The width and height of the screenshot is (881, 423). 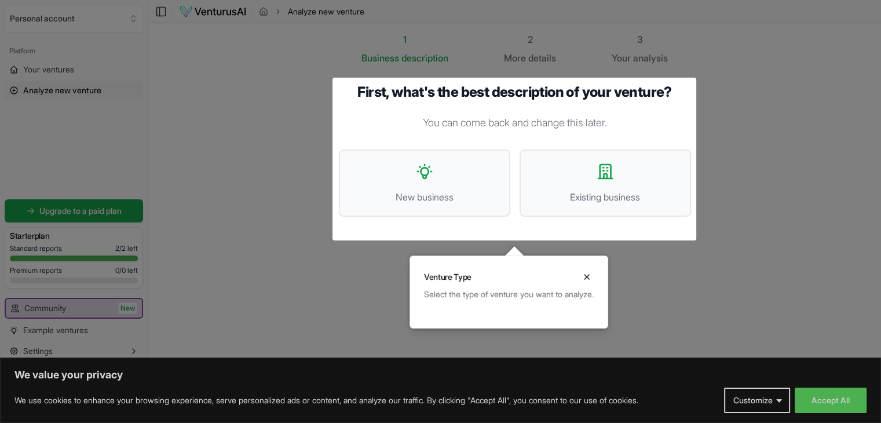 I want to click on button: Accept All, so click(x=831, y=400).